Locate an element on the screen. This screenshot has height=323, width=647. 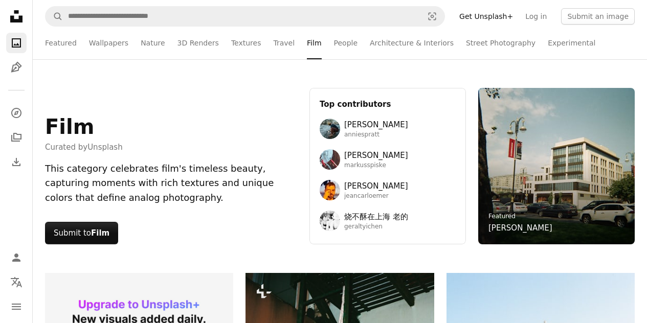
span: jeancarloemer is located at coordinates (376, 196).